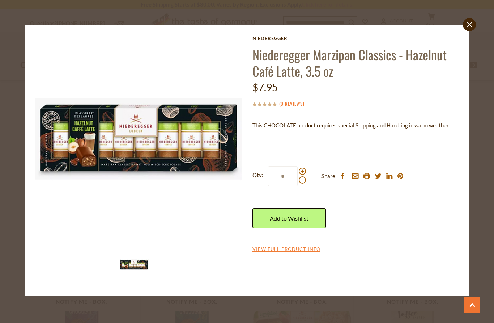 This screenshot has width=494, height=323. What do you see at coordinates (356, 125) in the screenshot?
I see `p: This CHOCOLATE product requires special Shipping and Handling in warm weather` at bounding box center [356, 125].